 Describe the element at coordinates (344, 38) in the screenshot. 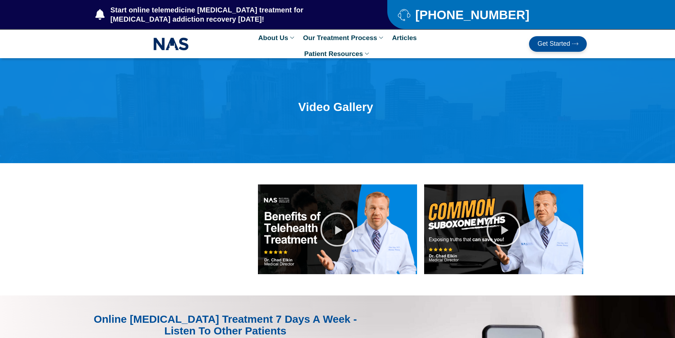

I see `a: Our Treatment Process` at that location.